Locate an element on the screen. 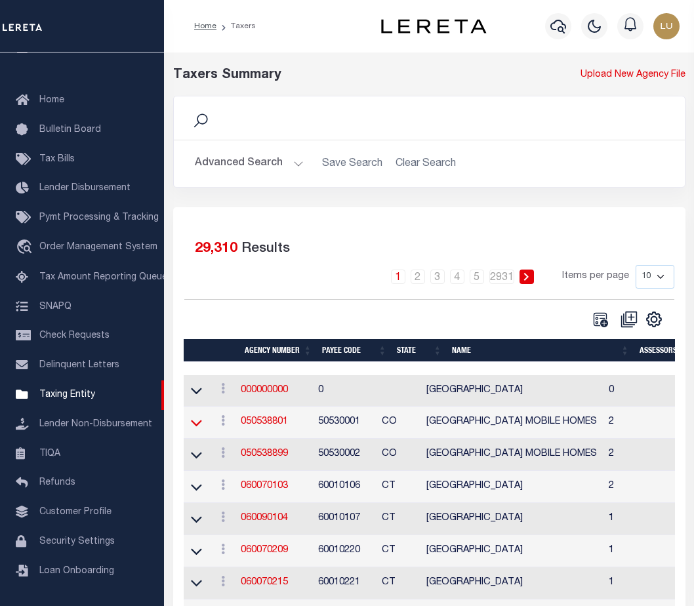  span: Items per page is located at coordinates (596, 277).